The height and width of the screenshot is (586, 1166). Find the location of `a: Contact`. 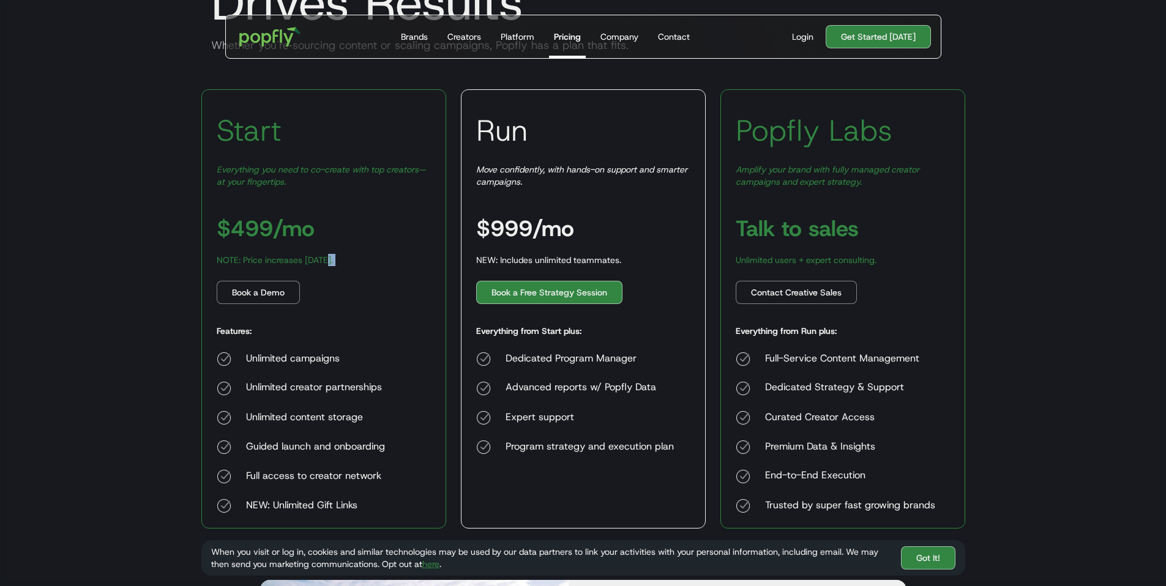

a: Contact is located at coordinates (674, 37).